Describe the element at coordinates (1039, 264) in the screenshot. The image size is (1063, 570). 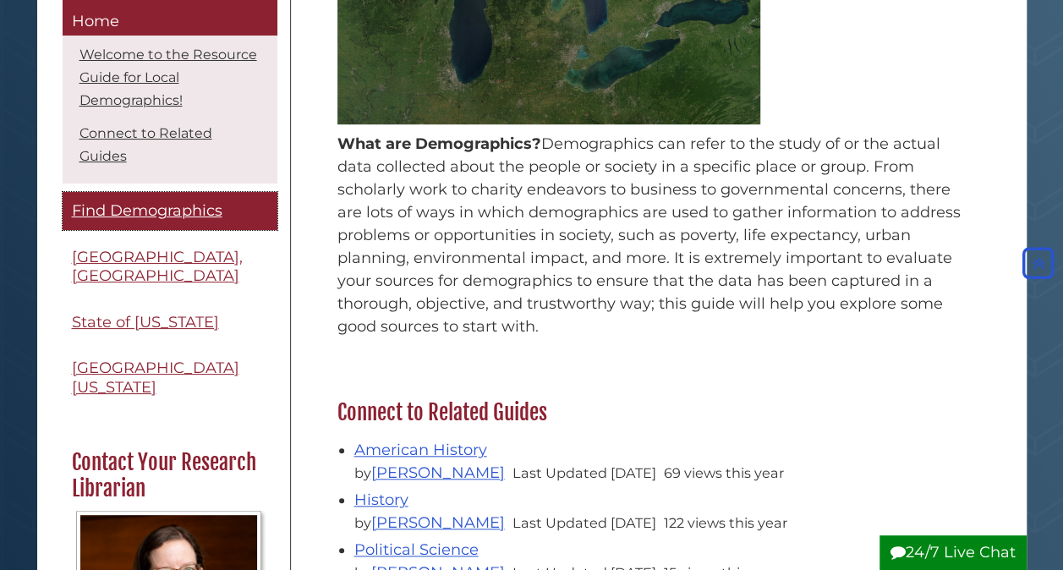
I see `a: Back to Top` at that location.